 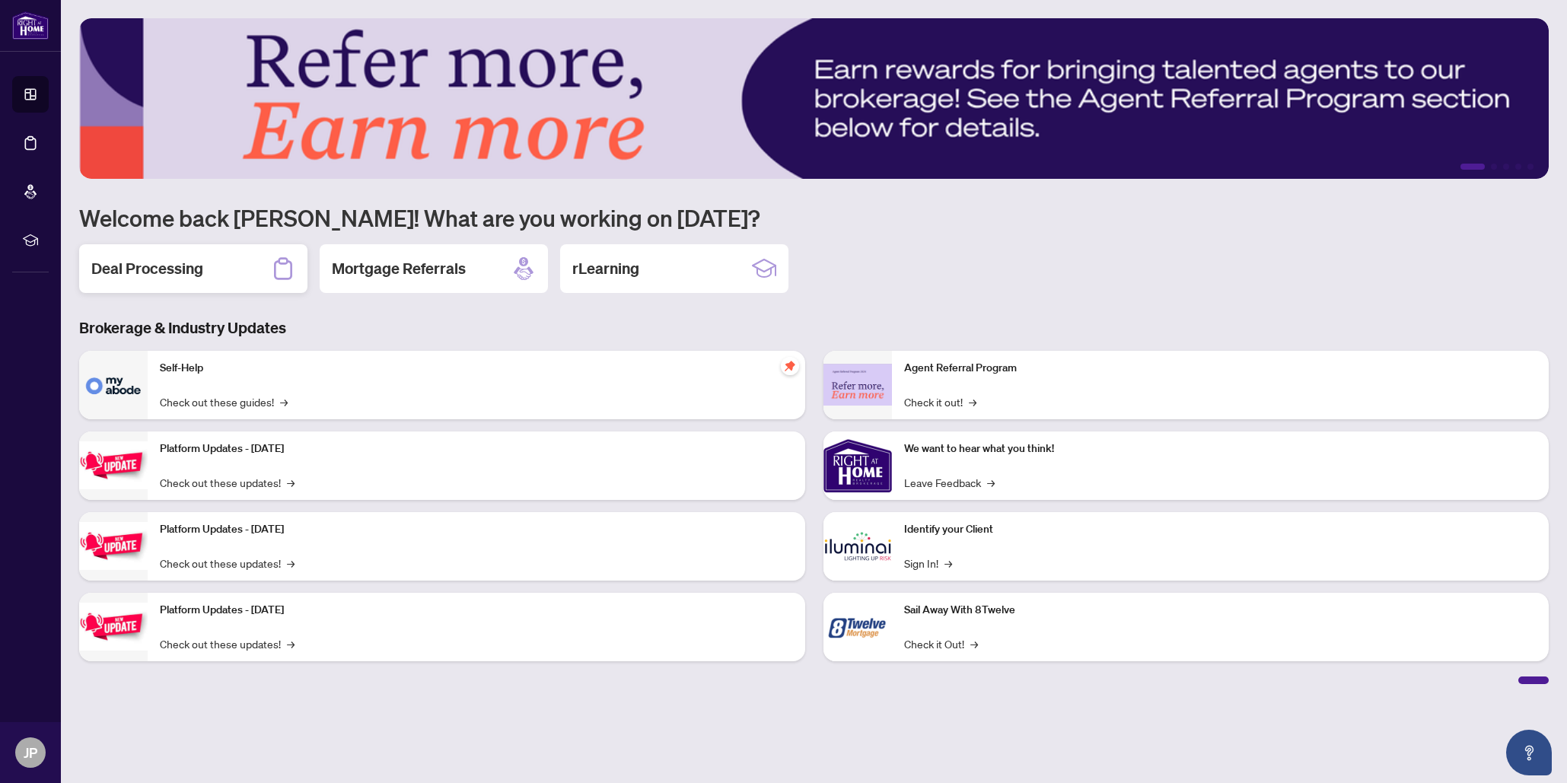 What do you see at coordinates (1221, 530) in the screenshot?
I see `p: Identify your Client` at bounding box center [1221, 530].